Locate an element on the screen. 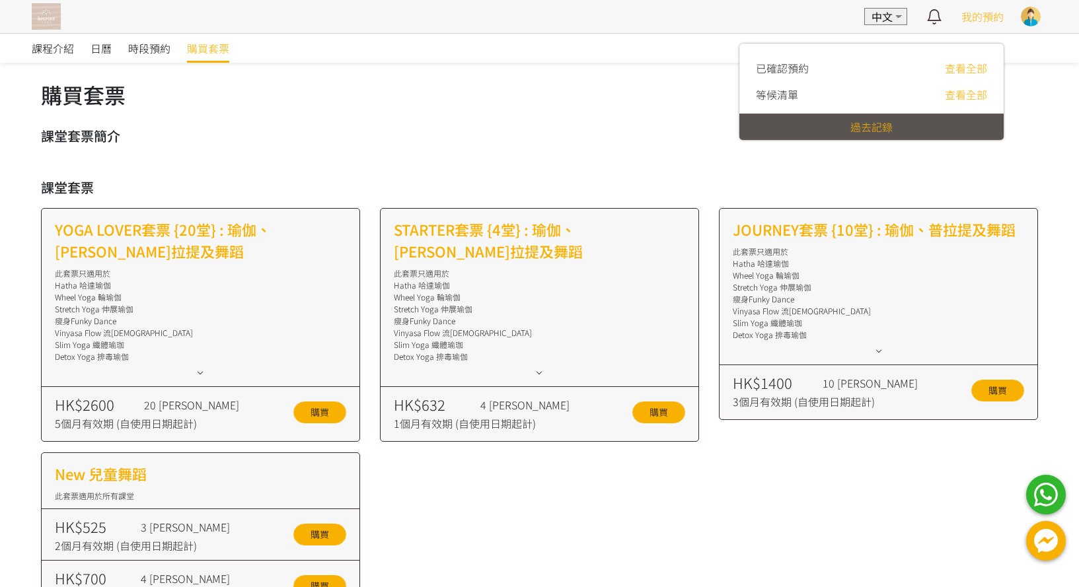 The height and width of the screenshot is (587, 1079). a: 購買套票 is located at coordinates (208, 48).